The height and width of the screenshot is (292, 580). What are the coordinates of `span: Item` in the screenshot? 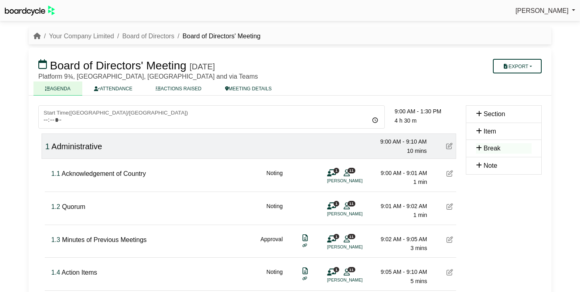 It's located at (490, 131).